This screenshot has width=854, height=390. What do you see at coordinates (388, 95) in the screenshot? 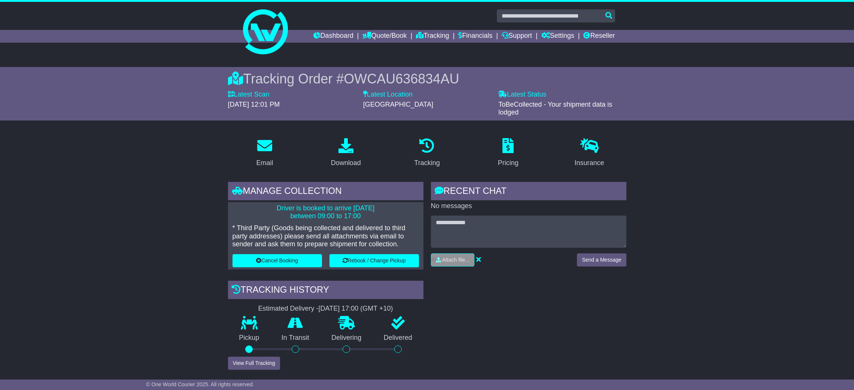
I see `label: Latest Location` at bounding box center [388, 95].